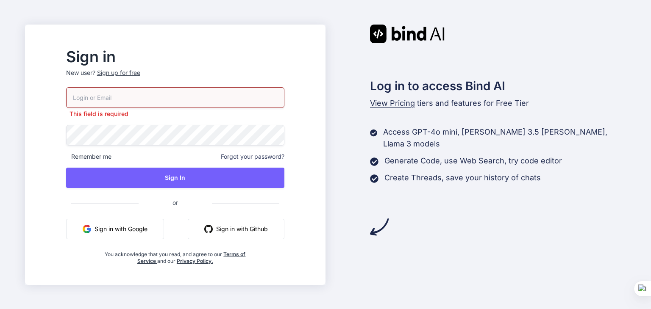 Image resolution: width=651 pixels, height=309 pixels. Describe the element at coordinates (175, 97) in the screenshot. I see `input: Login or Email` at that location.